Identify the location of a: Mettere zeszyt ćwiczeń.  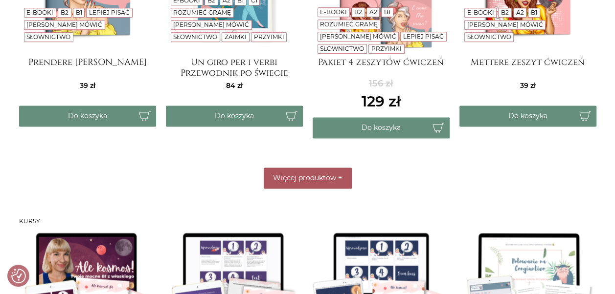
(528, 67).